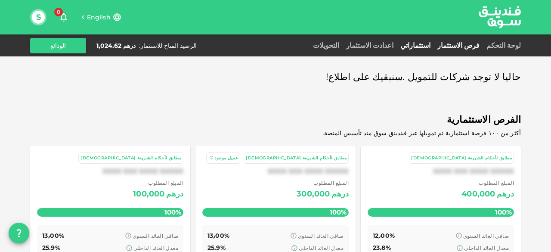 The width and height of the screenshot is (551, 252). What do you see at coordinates (384, 236) in the screenshot?
I see `span: 12٫00%` at bounding box center [384, 236].